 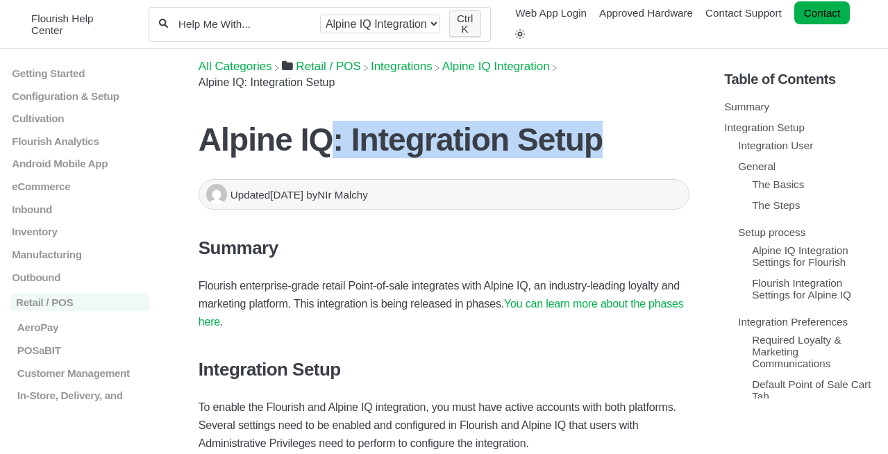 What do you see at coordinates (778, 184) in the screenshot?
I see `a: The Basics` at bounding box center [778, 184].